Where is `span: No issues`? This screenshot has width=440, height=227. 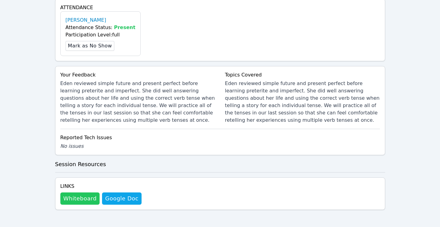 span: No issues is located at coordinates (72, 146).